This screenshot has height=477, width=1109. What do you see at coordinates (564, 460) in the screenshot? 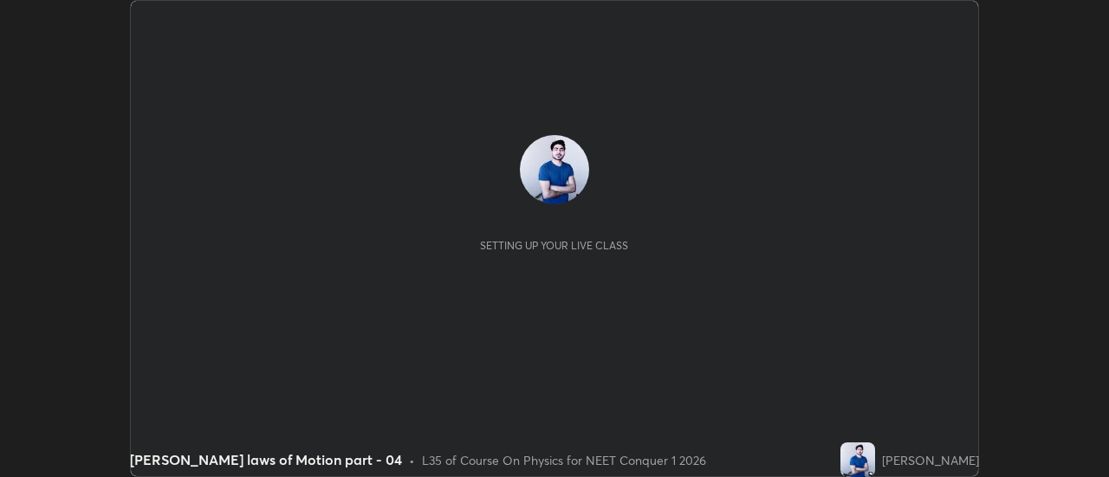
I see `div: L35 of Course On Physics for NEET Conquer 1 2026` at bounding box center [564, 460].